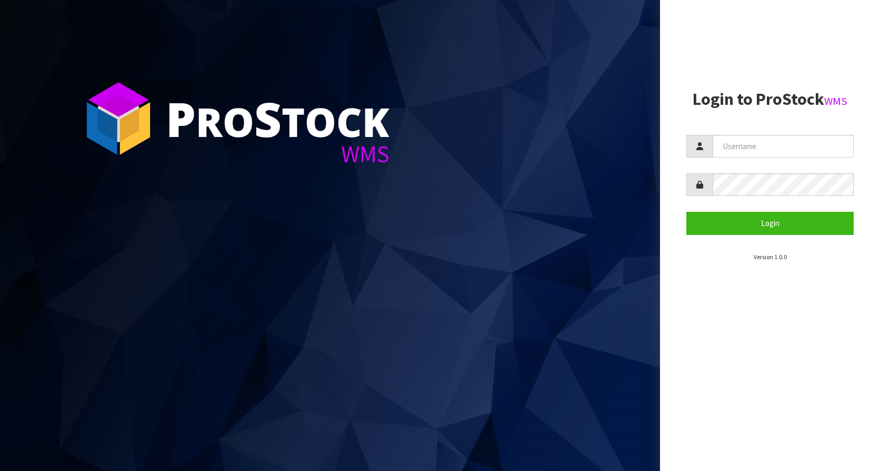  Describe the element at coordinates (181, 118) in the screenshot. I see `span: P` at that location.